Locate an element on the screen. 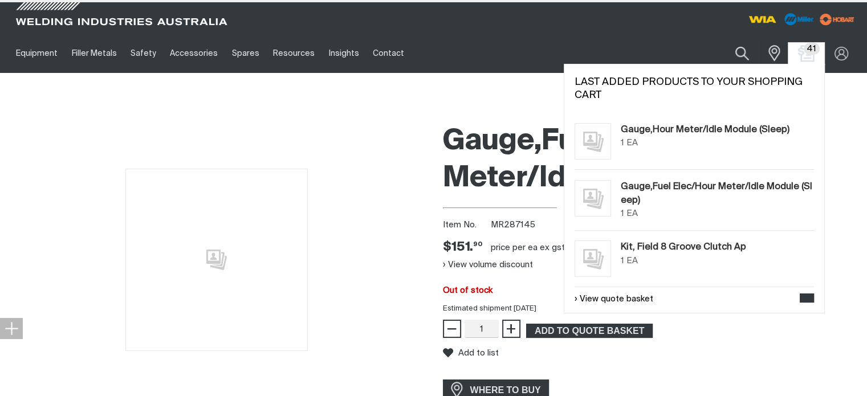  span: $151. is located at coordinates (462, 247).